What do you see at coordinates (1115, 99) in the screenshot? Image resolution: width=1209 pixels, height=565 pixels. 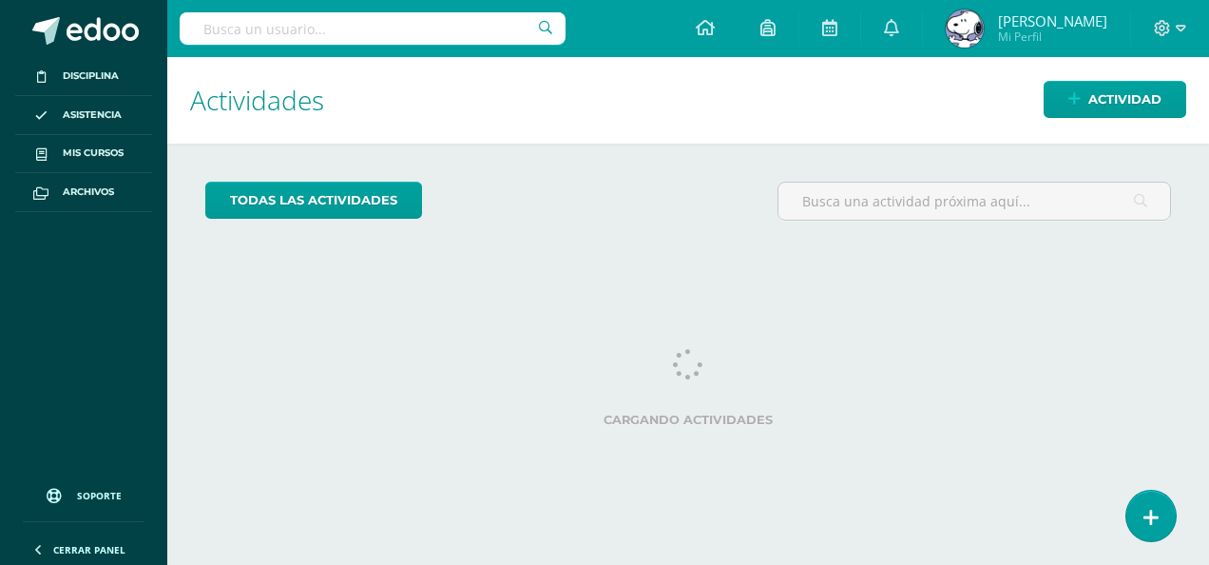 I see `a: Actividad` at bounding box center [1115, 99].